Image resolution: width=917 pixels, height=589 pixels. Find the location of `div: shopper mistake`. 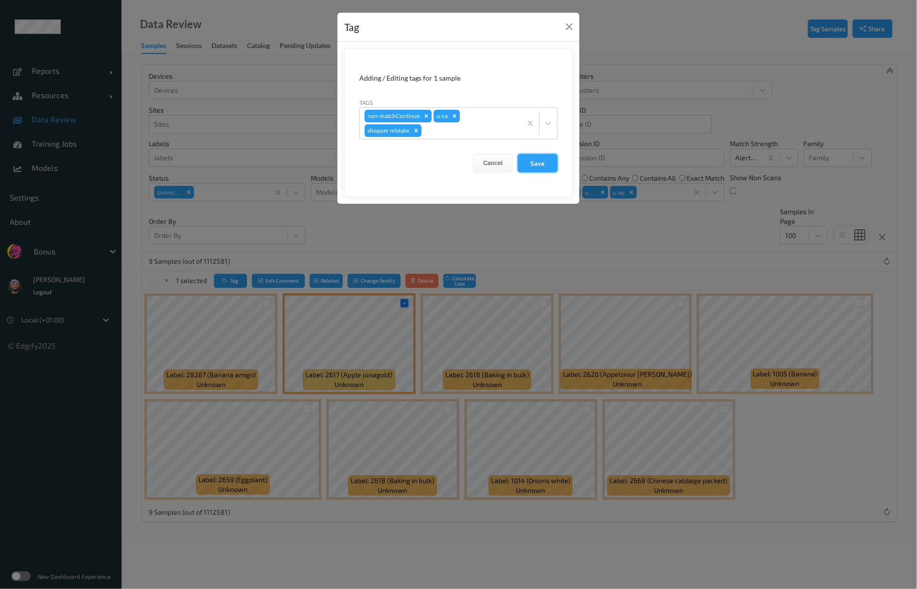

div: shopper mistake is located at coordinates (387, 131).